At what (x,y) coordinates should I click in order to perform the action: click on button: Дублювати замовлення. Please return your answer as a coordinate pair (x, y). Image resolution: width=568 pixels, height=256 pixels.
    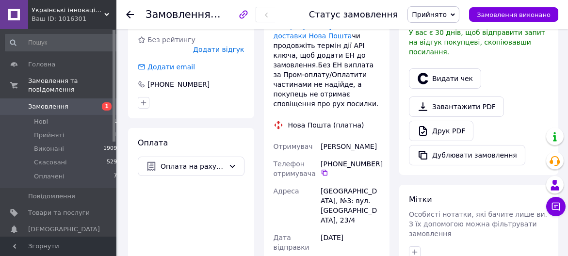
    Looking at the image, I should click on (467, 155).